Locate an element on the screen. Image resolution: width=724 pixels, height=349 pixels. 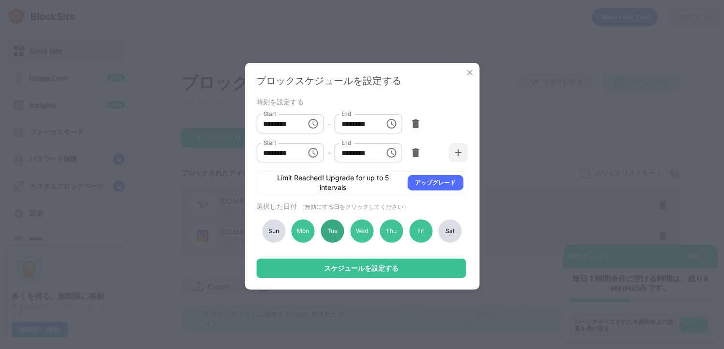
div: ブロックスケジュールを設定する is located at coordinates (362, 81).